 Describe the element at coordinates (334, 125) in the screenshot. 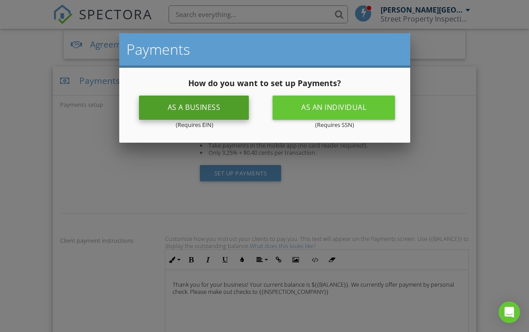

I see `div: (Requires SSN)` at that location.